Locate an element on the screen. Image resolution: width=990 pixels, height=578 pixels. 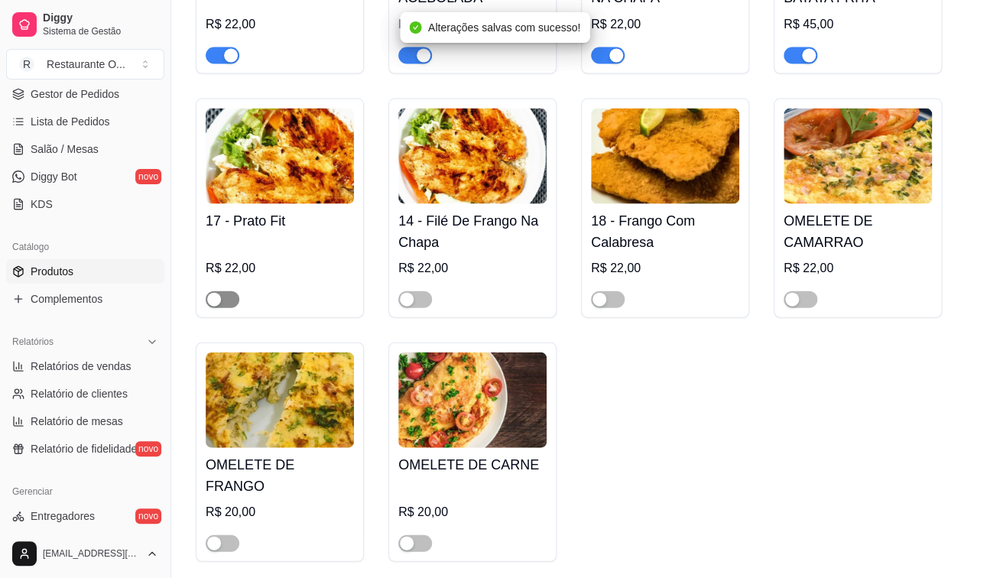
span: Relatório de clientes is located at coordinates (79, 394).